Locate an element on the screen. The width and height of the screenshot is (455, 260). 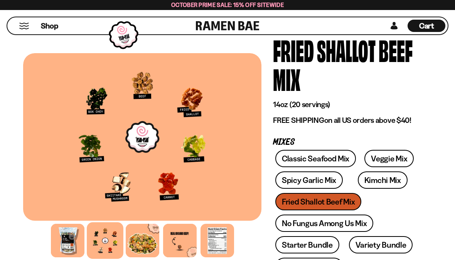
a: Spicy Garlic Mix is located at coordinates (309, 180).